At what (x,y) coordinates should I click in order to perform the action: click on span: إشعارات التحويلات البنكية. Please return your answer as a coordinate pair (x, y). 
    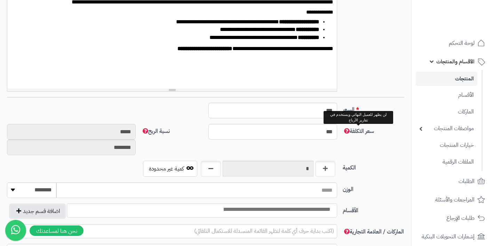
    Looking at the image, I should click on (448, 237).